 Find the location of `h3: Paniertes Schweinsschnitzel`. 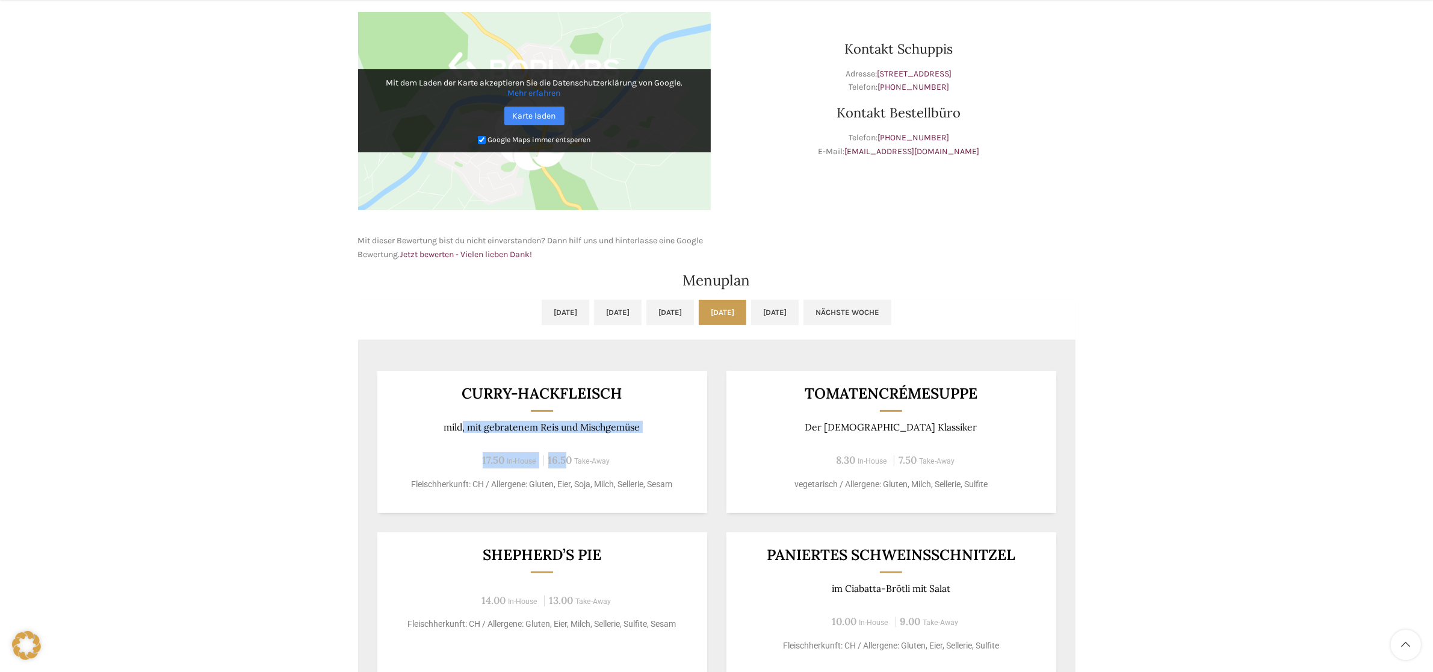

h3: Paniertes Schweinsschnitzel is located at coordinates (891, 554).